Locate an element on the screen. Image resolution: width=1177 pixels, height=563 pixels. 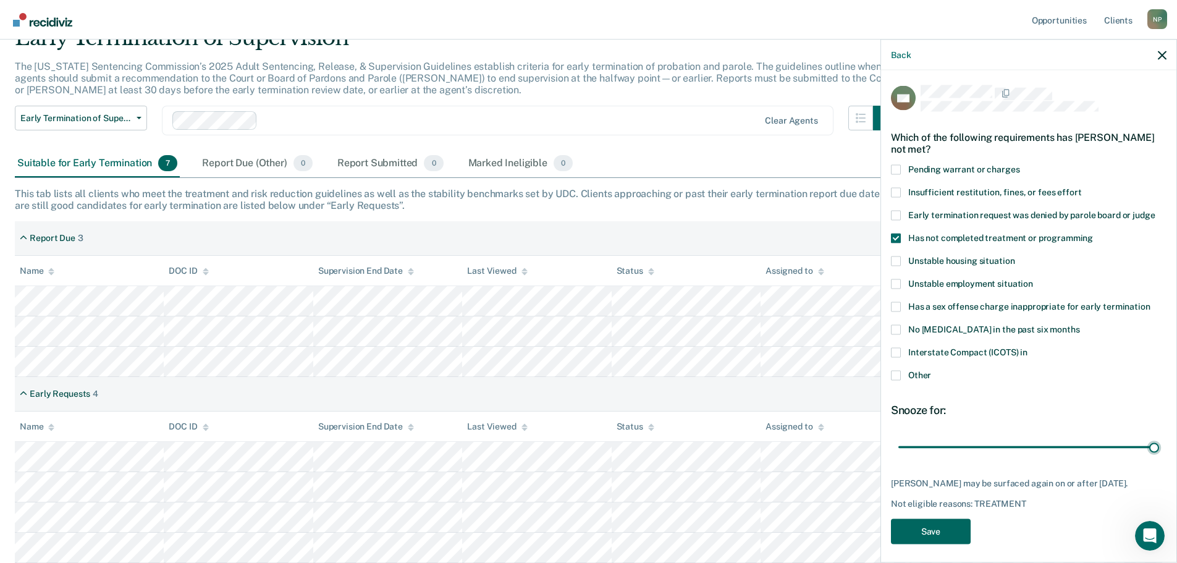
div: Report Due (Other) is located at coordinates (257, 164).